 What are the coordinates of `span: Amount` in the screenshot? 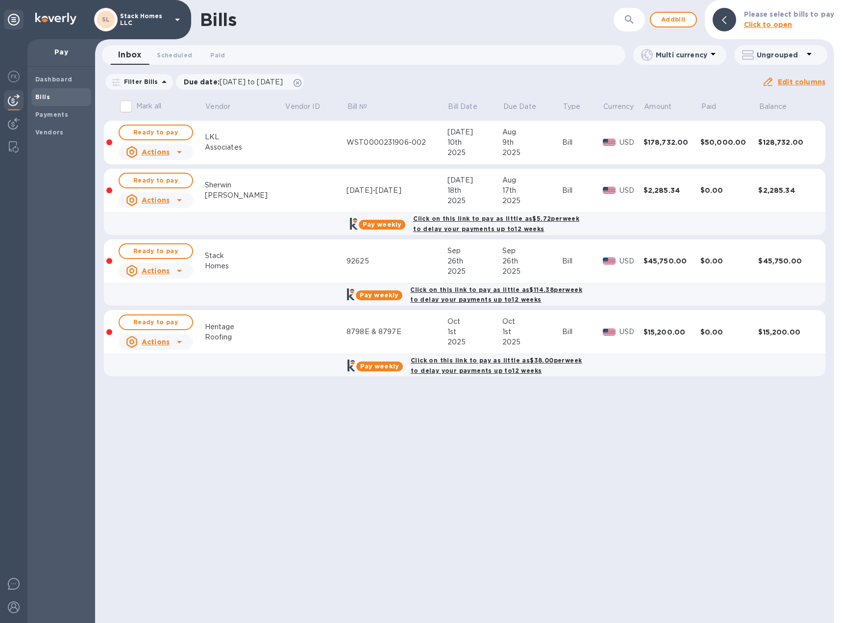 It's located at (664, 106).